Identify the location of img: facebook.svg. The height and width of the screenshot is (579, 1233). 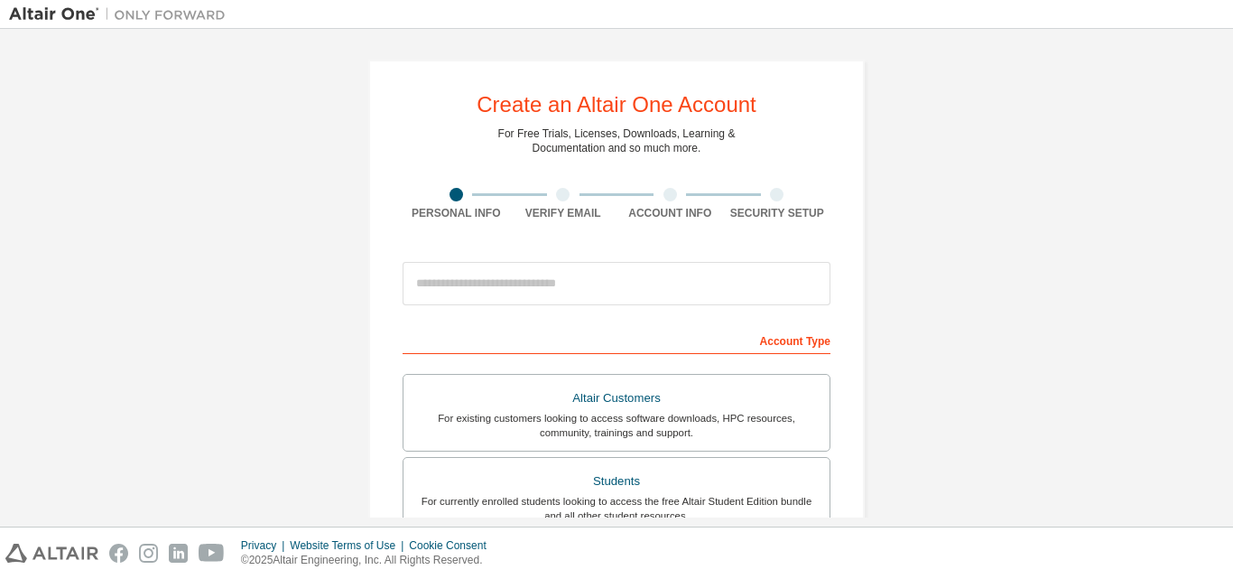
(118, 552).